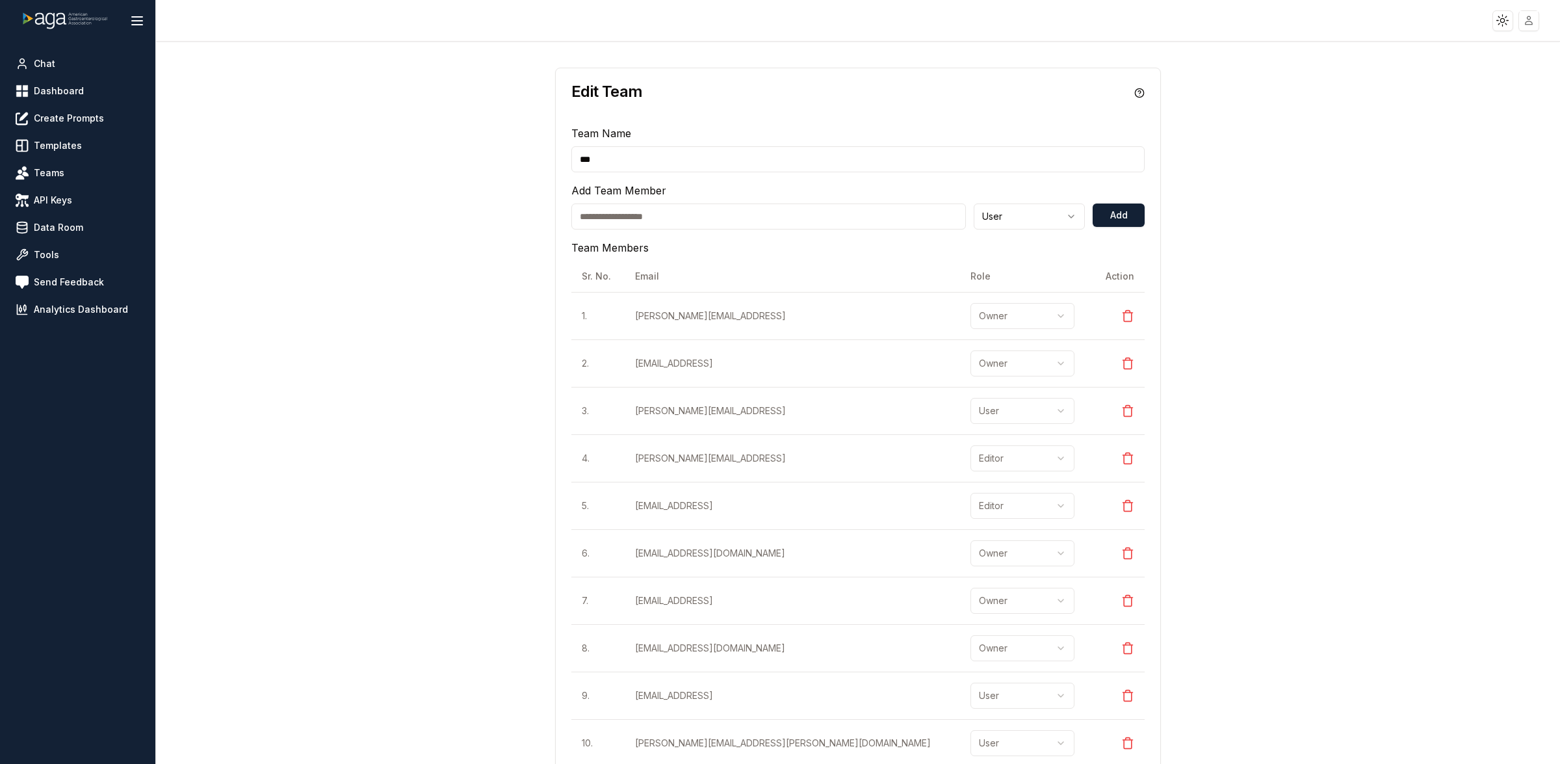 The image size is (1560, 764). What do you see at coordinates (77, 91) in the screenshot?
I see `a: Dashboard` at bounding box center [77, 91].